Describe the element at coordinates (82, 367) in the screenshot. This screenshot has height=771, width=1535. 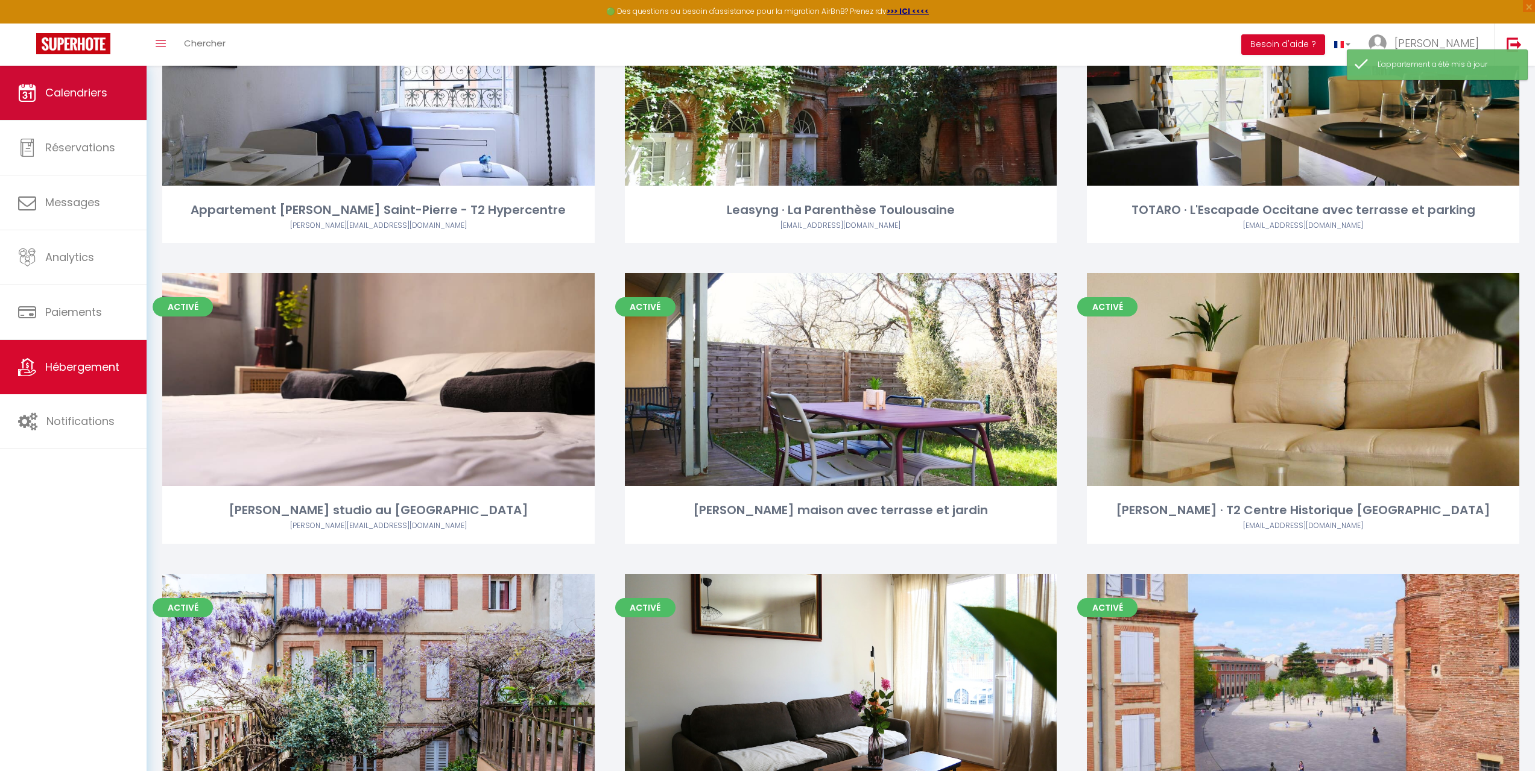
I see `span: Hébergement` at that location.